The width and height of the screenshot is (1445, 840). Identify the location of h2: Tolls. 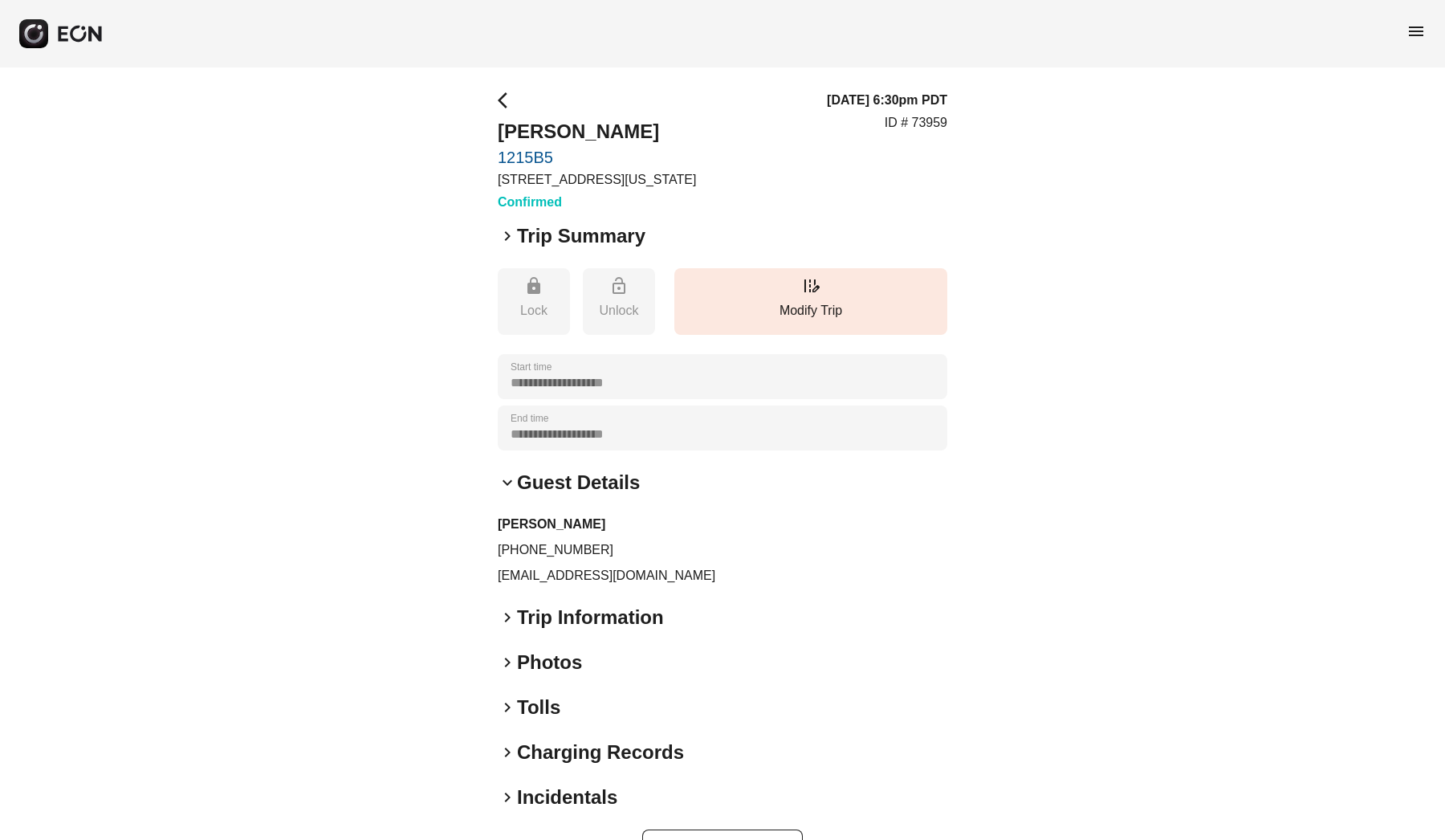
(539, 707).